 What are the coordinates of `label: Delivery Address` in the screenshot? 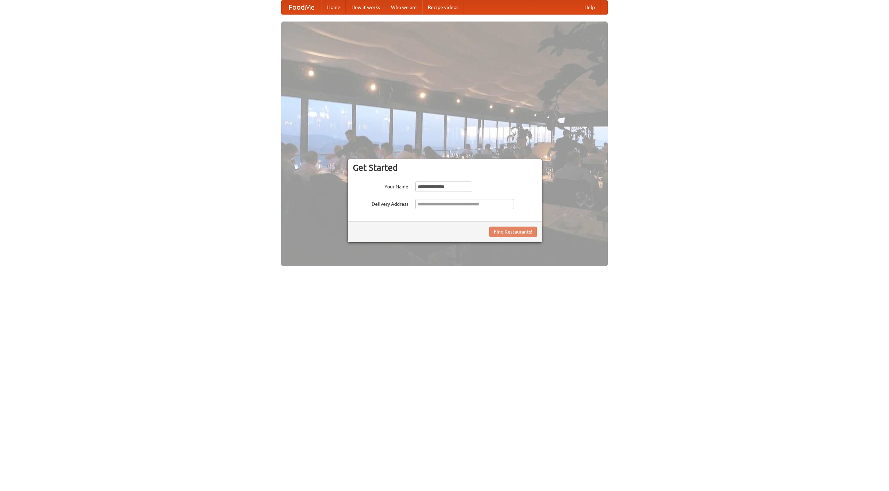 It's located at (381, 203).